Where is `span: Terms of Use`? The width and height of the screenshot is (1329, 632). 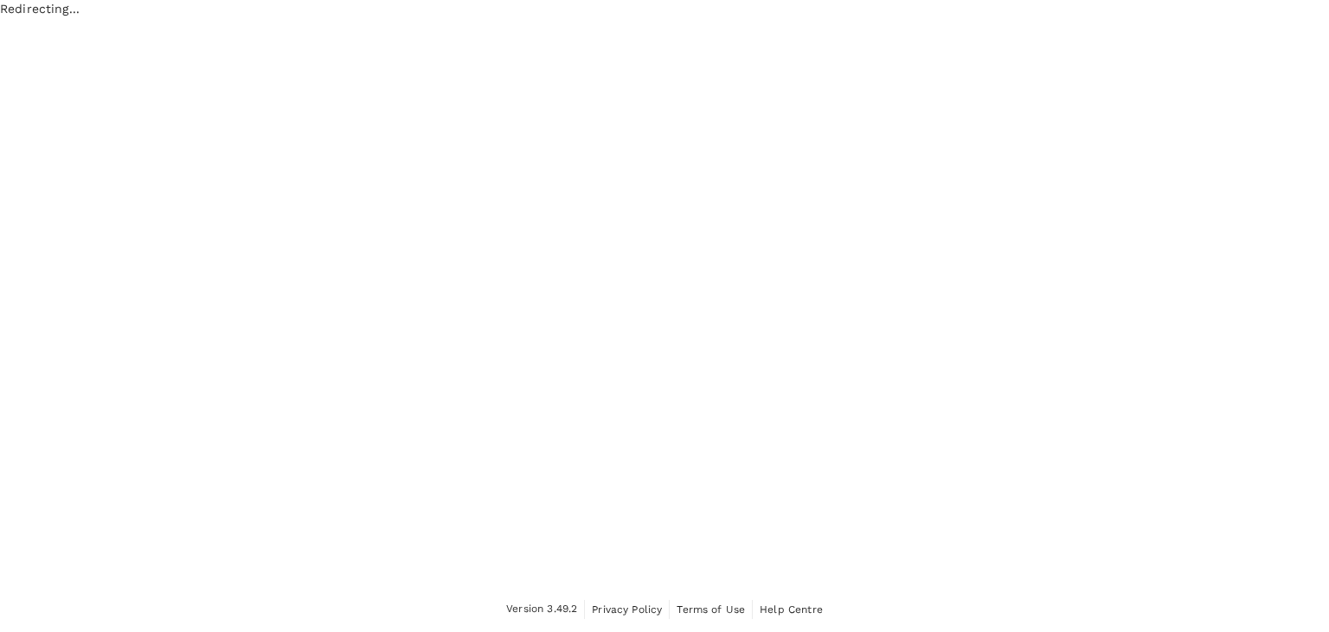 span: Terms of Use is located at coordinates (711, 609).